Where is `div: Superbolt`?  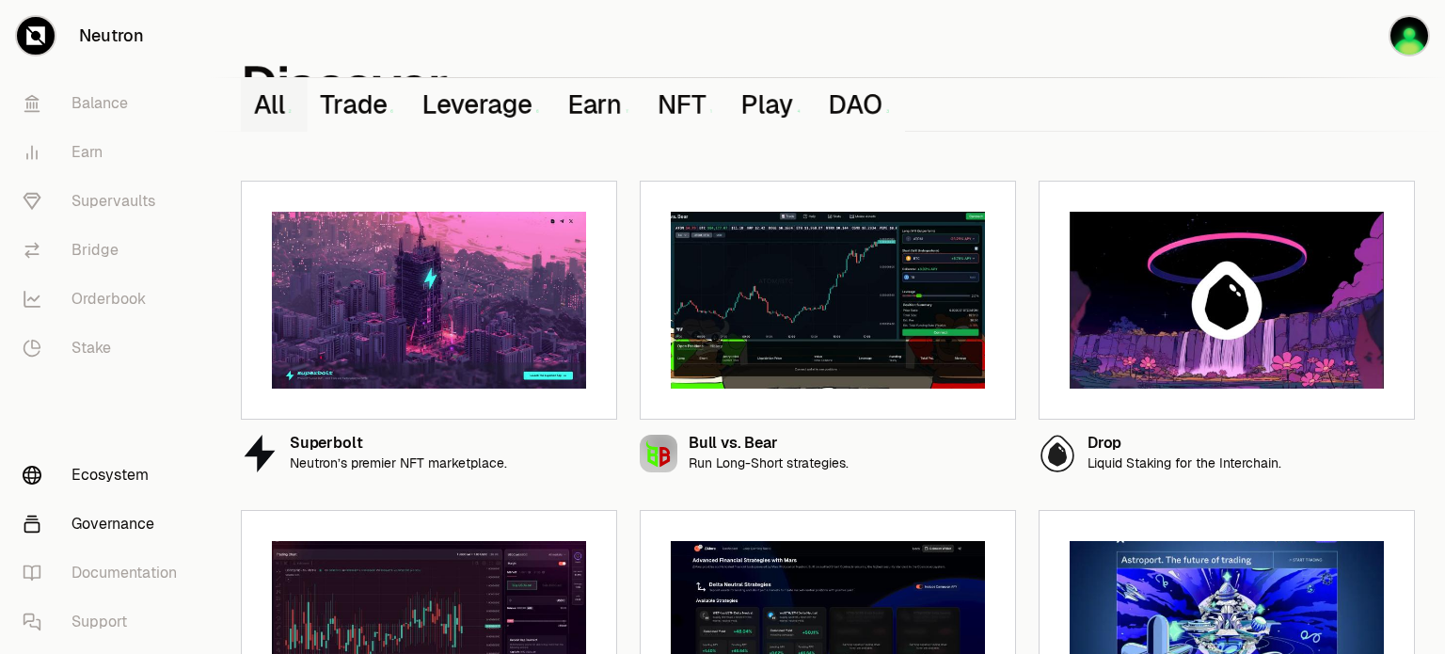 div: Superbolt is located at coordinates (398, 443).